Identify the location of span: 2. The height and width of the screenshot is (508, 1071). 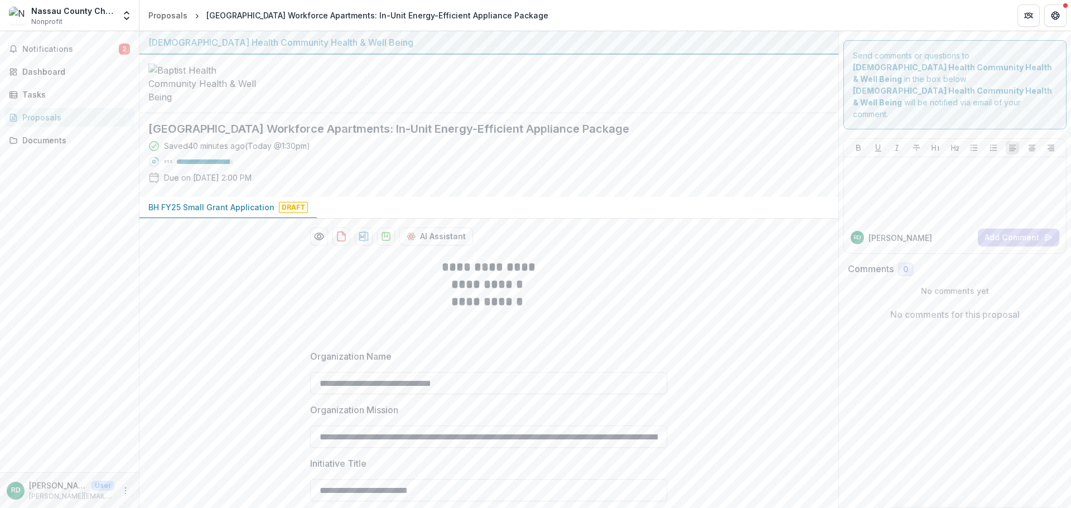
(124, 49).